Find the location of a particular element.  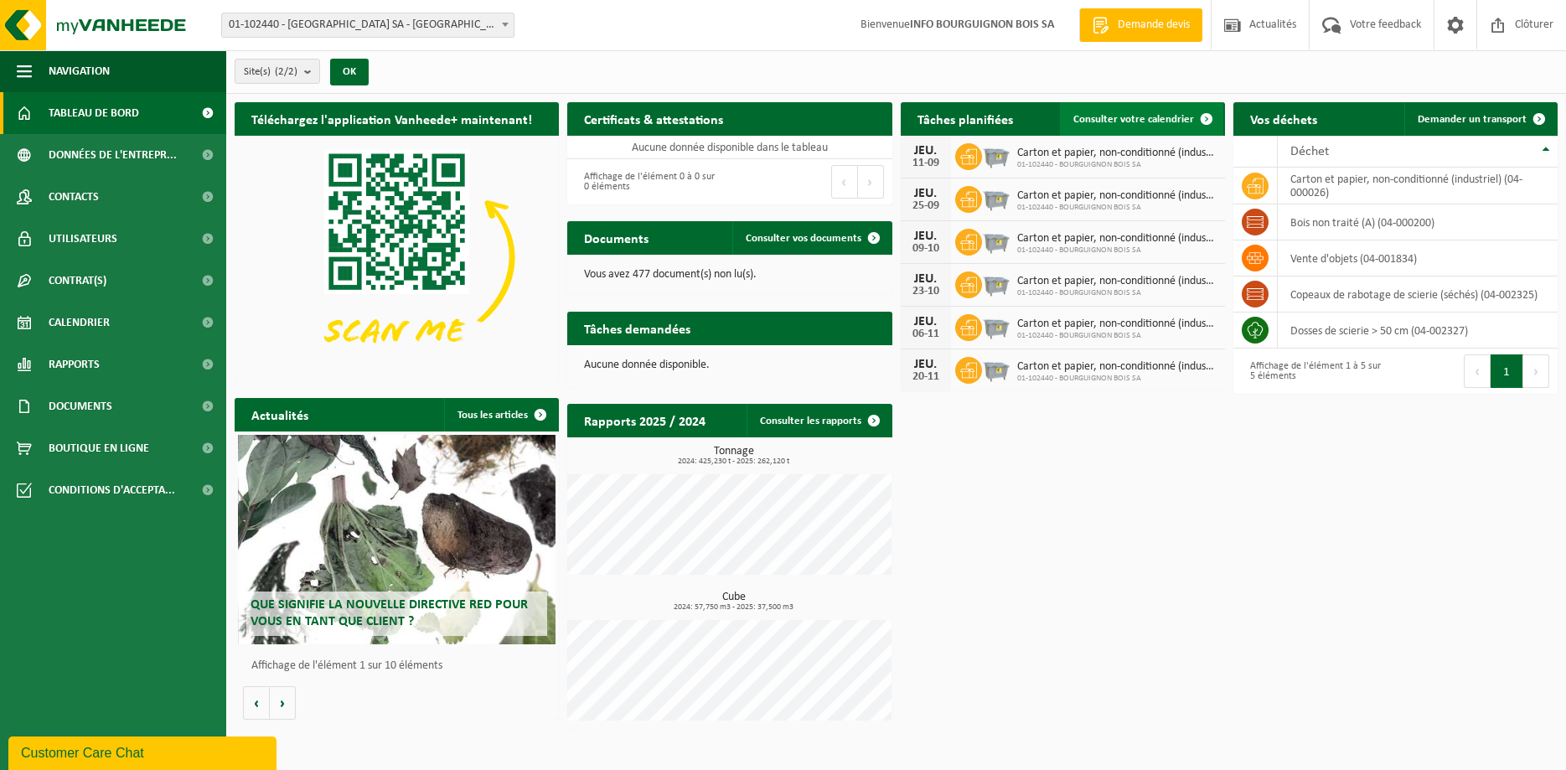

h3: Tonnage is located at coordinates (733, 456).